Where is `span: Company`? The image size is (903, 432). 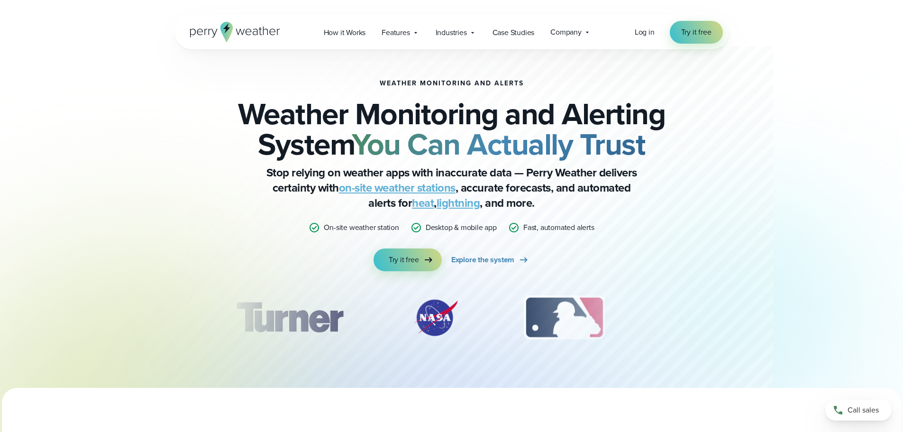 span: Company is located at coordinates (566, 32).